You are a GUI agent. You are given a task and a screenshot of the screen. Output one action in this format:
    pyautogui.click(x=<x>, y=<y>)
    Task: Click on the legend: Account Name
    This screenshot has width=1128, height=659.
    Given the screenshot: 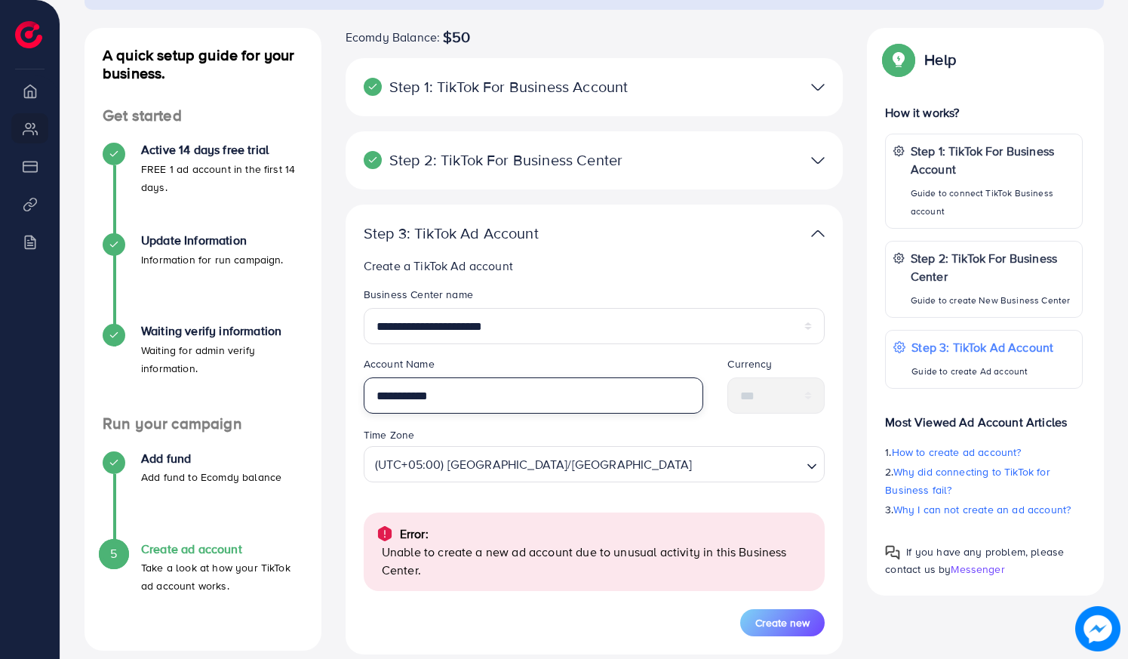 What is the action you would take?
    pyautogui.click(x=533, y=367)
    